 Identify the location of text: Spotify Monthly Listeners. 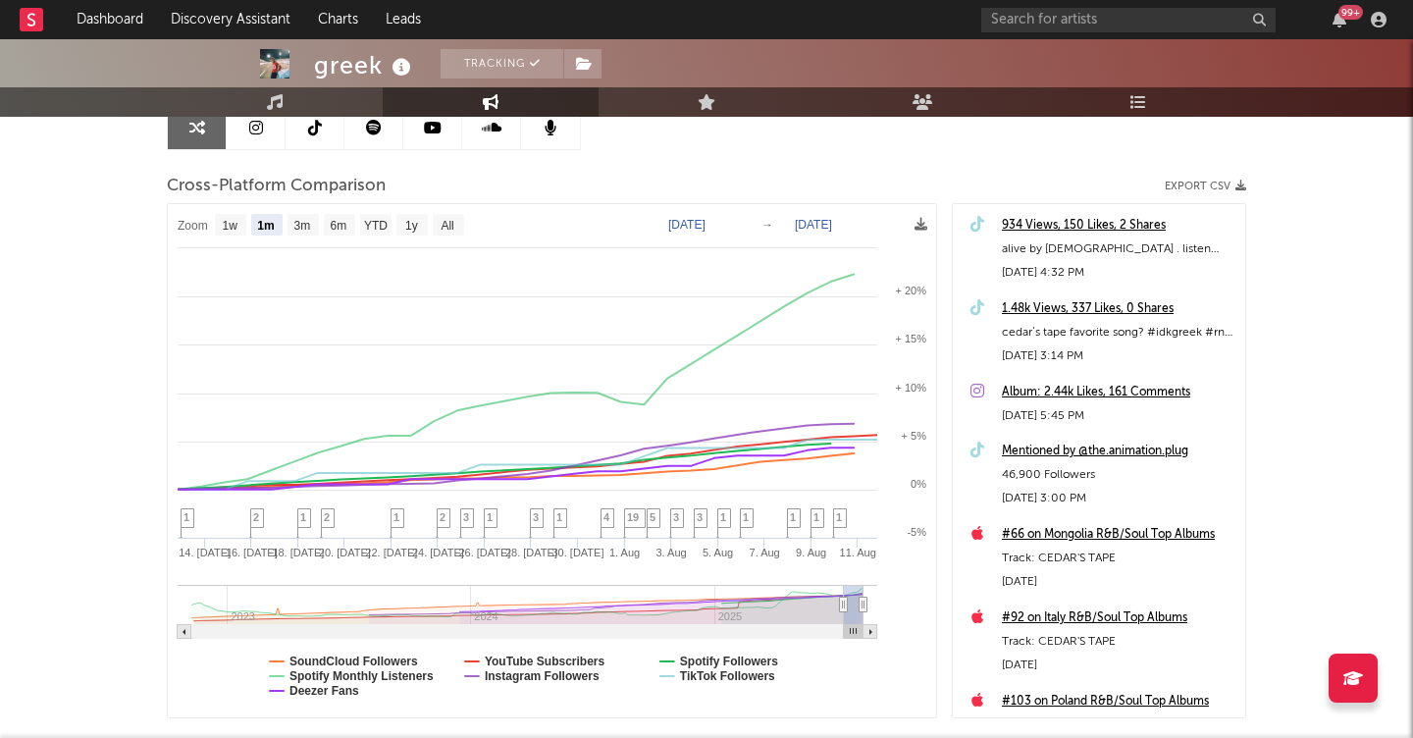
(361, 676).